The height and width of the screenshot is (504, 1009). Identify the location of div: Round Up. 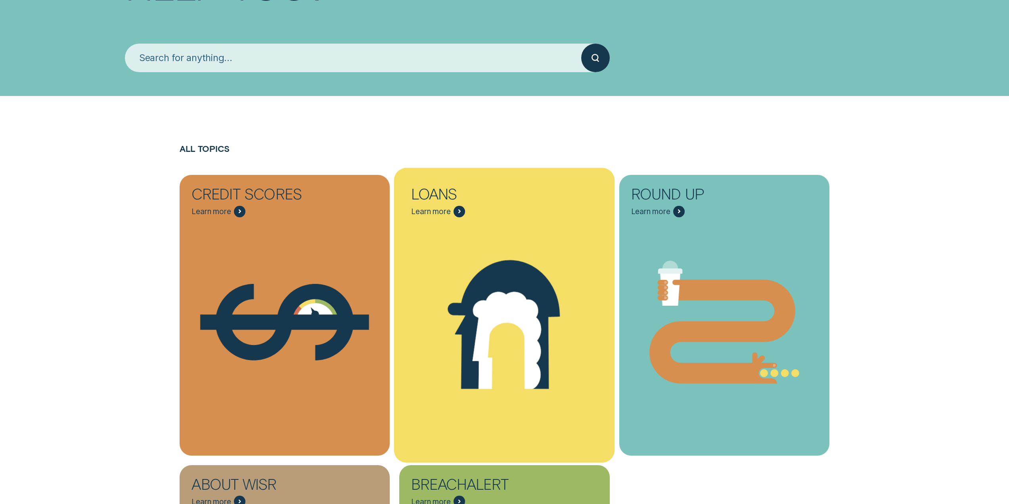
(688, 196).